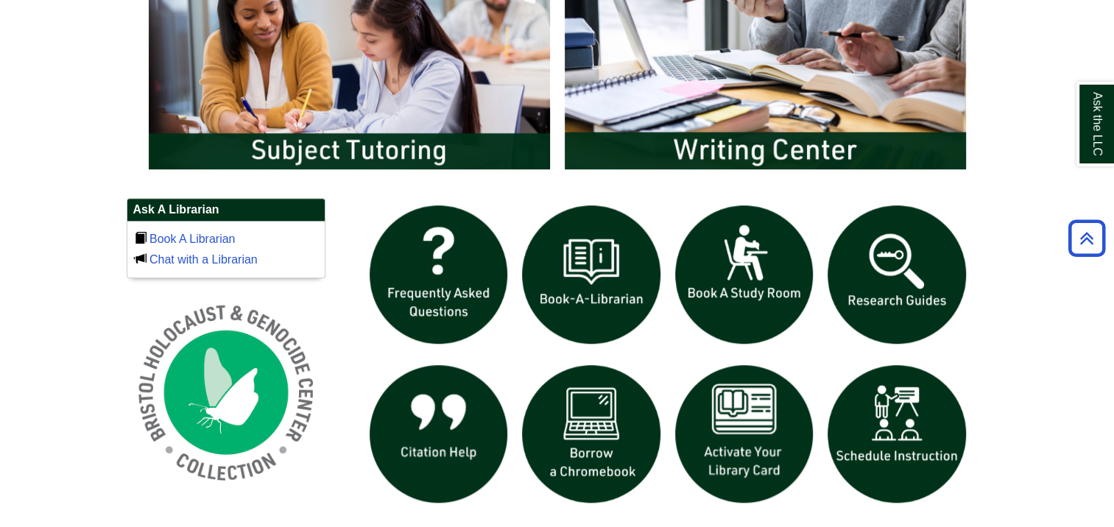  Describe the element at coordinates (591, 275) in the screenshot. I see `img: Book a Librarian icon links to book a librarian web page` at that location.